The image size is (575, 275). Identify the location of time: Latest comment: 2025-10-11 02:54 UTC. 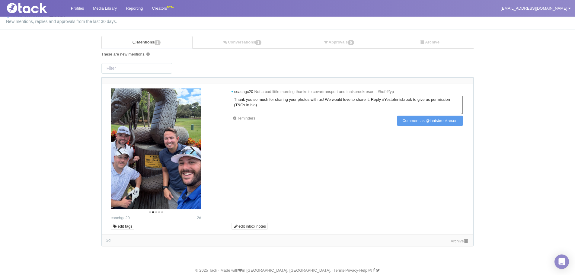
(108, 240).